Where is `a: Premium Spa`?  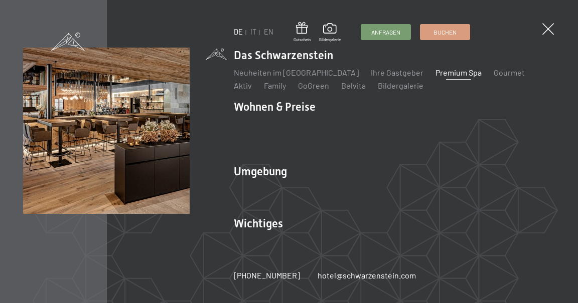 a: Premium Spa is located at coordinates (458, 72).